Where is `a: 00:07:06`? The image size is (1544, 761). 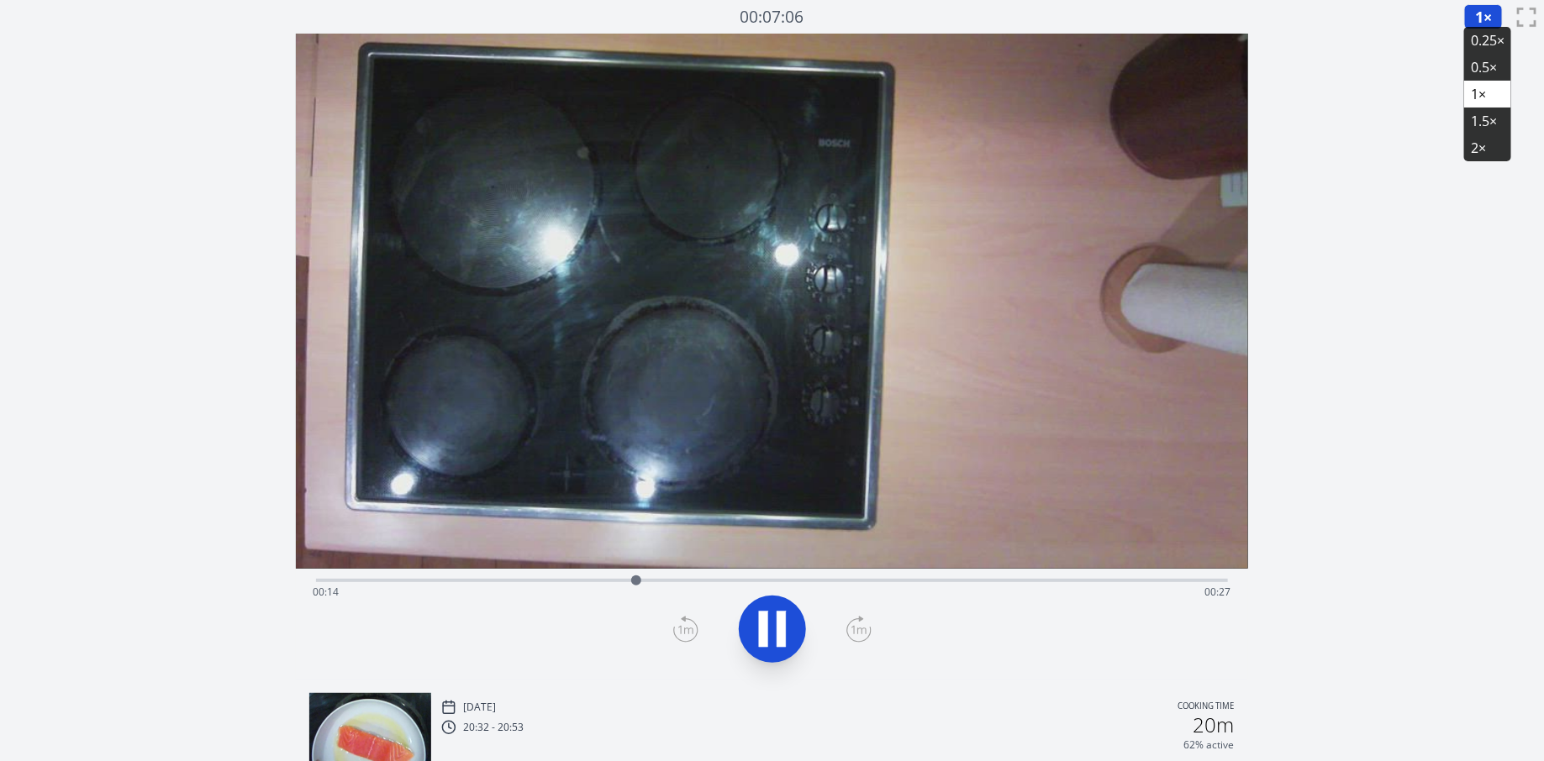 a: 00:07:06 is located at coordinates (772, 17).